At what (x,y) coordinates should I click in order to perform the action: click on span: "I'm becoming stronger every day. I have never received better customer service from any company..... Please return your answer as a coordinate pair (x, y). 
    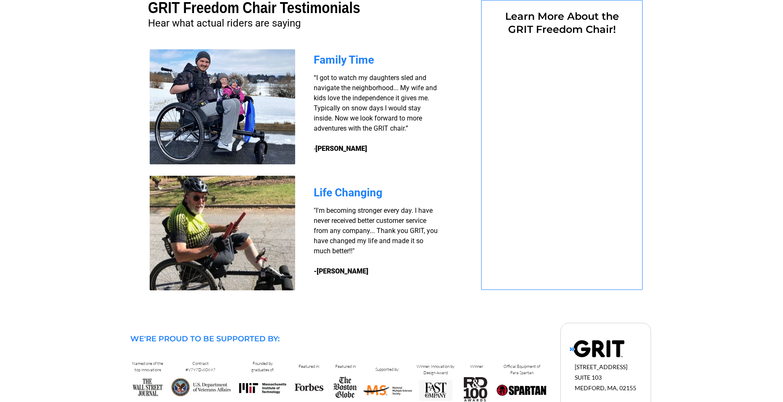
    Looking at the image, I should click on (376, 231).